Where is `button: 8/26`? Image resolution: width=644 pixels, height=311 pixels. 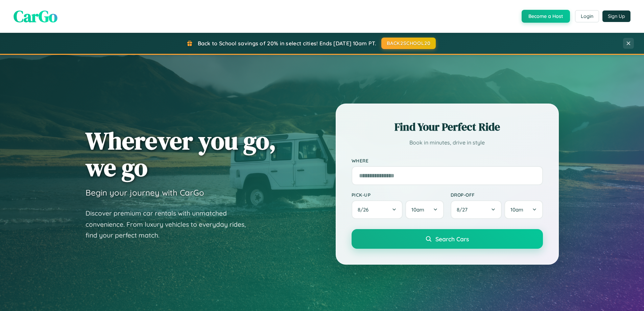 button: 8/26 is located at coordinates (378, 209).